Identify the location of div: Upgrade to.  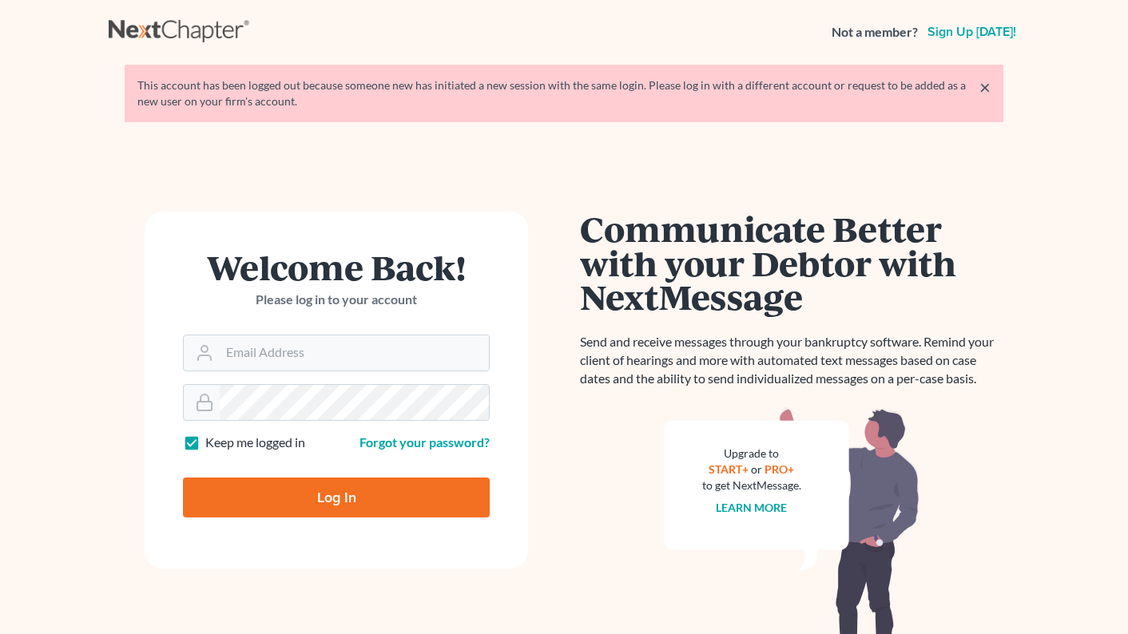
(751, 454).